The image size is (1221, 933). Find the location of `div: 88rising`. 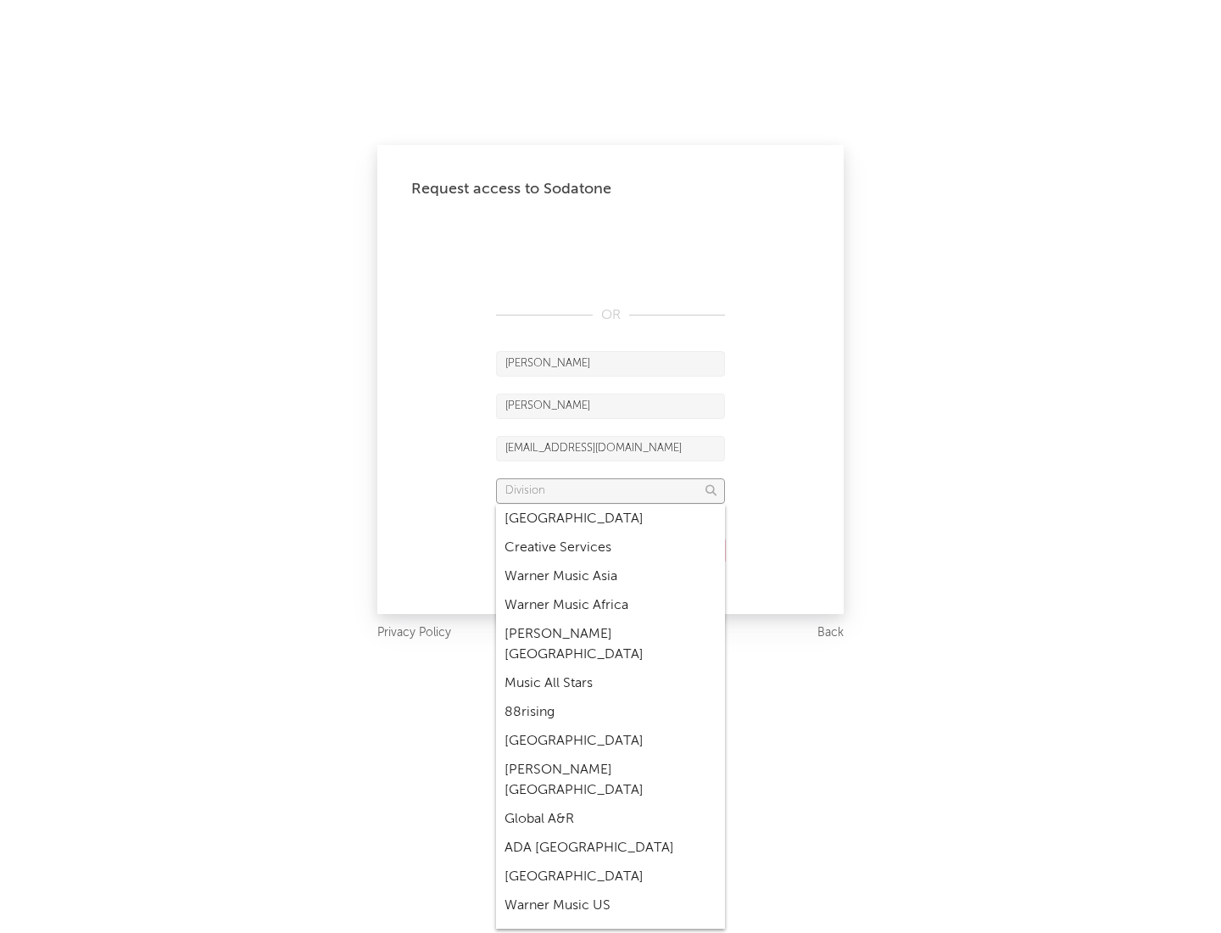

div: 88rising is located at coordinates (610, 712).